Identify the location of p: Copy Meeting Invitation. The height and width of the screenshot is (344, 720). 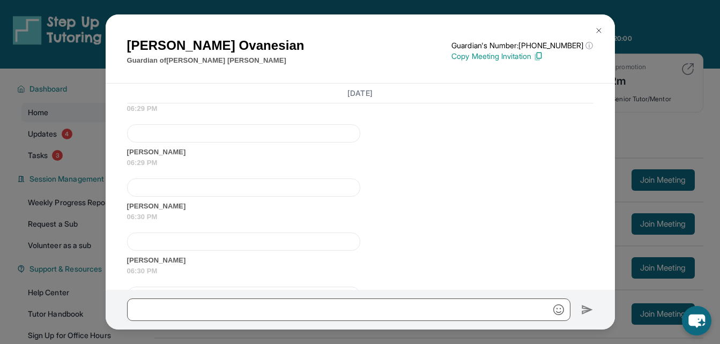
(522, 56).